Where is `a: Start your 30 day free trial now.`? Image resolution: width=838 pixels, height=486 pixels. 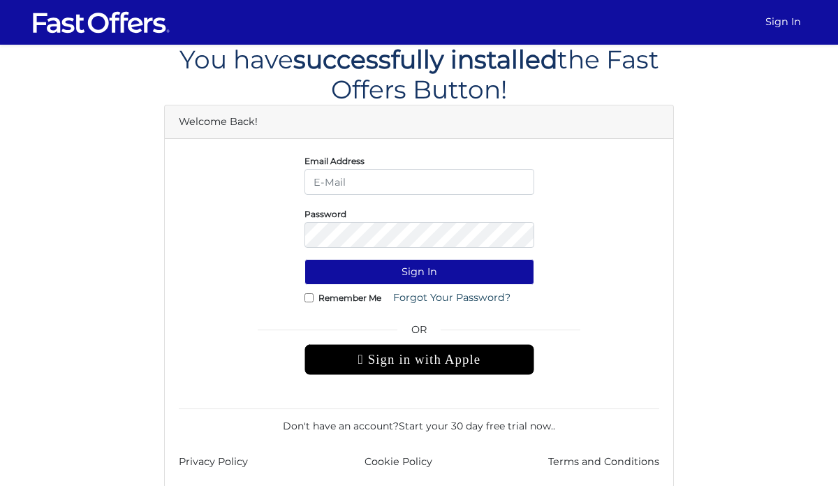
a: Start your 30 day free trial now. is located at coordinates (475, 426).